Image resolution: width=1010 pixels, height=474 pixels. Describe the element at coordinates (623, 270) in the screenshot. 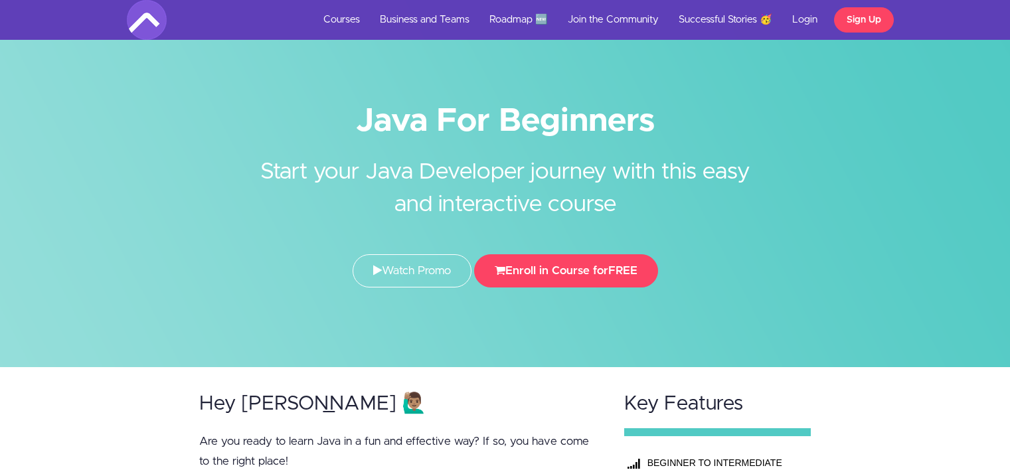

I see `span: FREE` at that location.